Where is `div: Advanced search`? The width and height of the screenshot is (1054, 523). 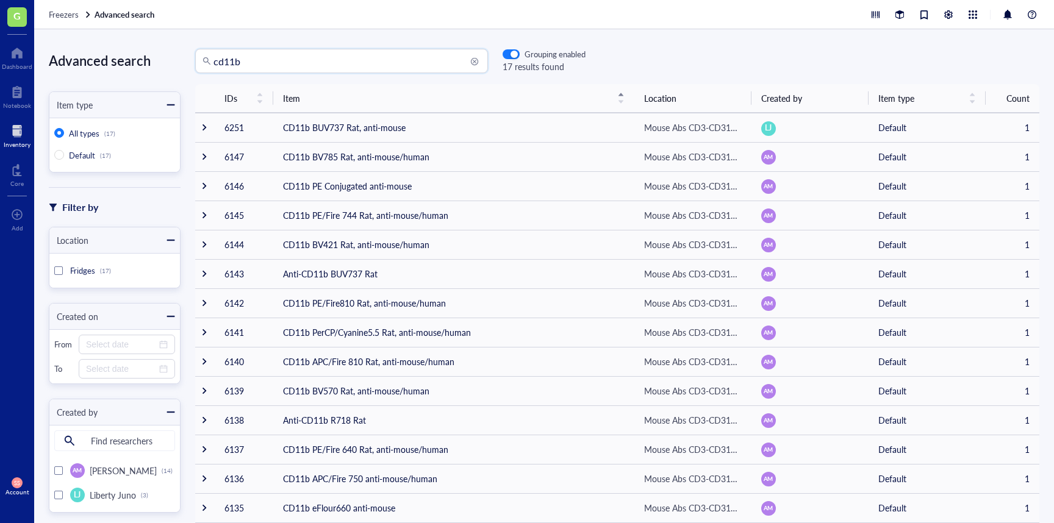 div: Advanced search is located at coordinates (115, 60).